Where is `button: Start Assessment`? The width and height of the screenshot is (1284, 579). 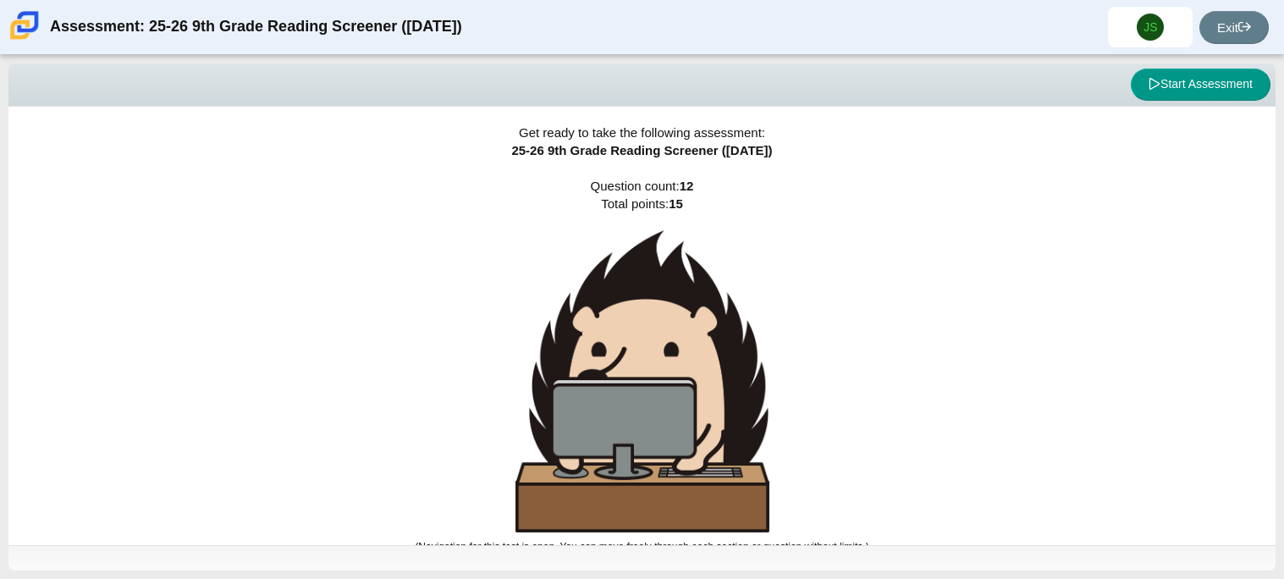 button: Start Assessment is located at coordinates (1200, 85).